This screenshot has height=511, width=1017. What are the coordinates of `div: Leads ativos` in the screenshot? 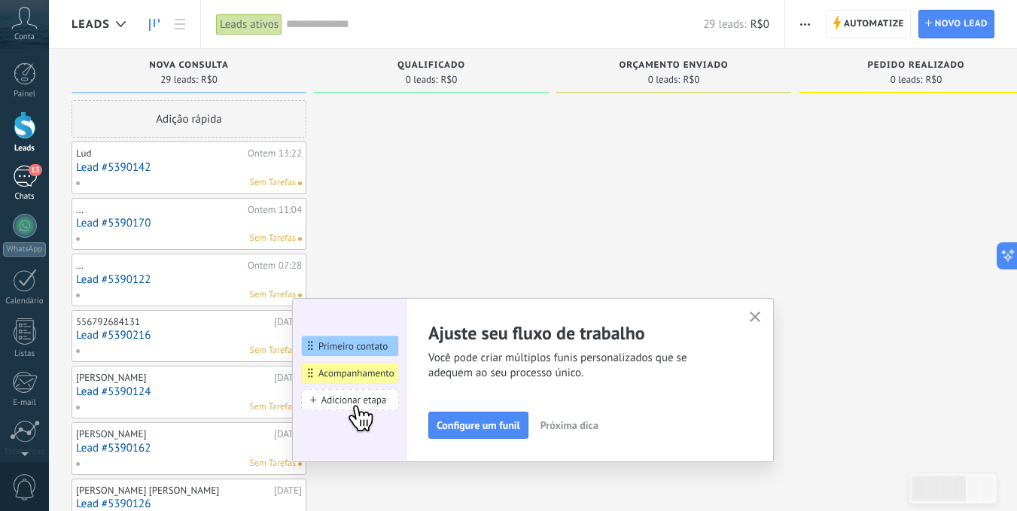 It's located at (249, 24).